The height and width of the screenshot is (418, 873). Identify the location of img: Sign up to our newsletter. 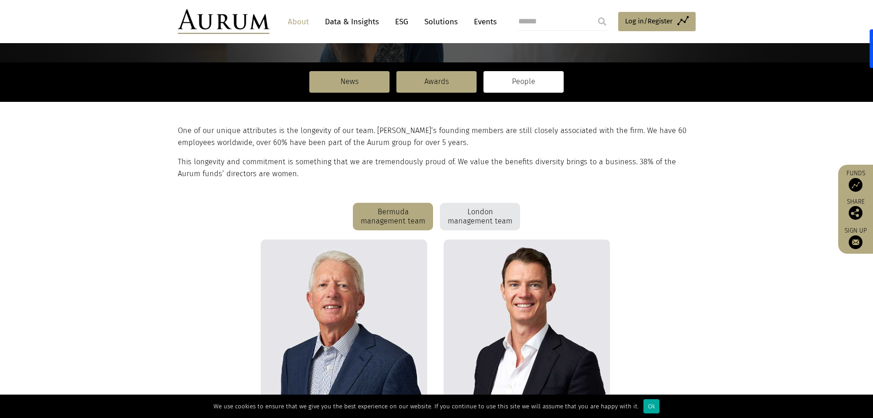
(856, 242).